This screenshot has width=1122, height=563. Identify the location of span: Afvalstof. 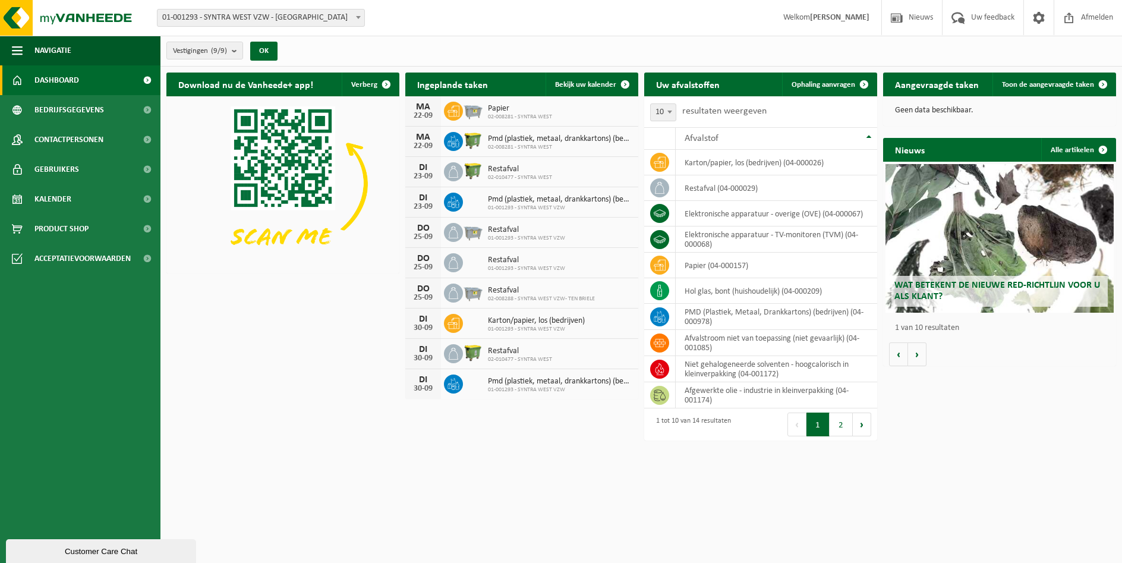
(701, 139).